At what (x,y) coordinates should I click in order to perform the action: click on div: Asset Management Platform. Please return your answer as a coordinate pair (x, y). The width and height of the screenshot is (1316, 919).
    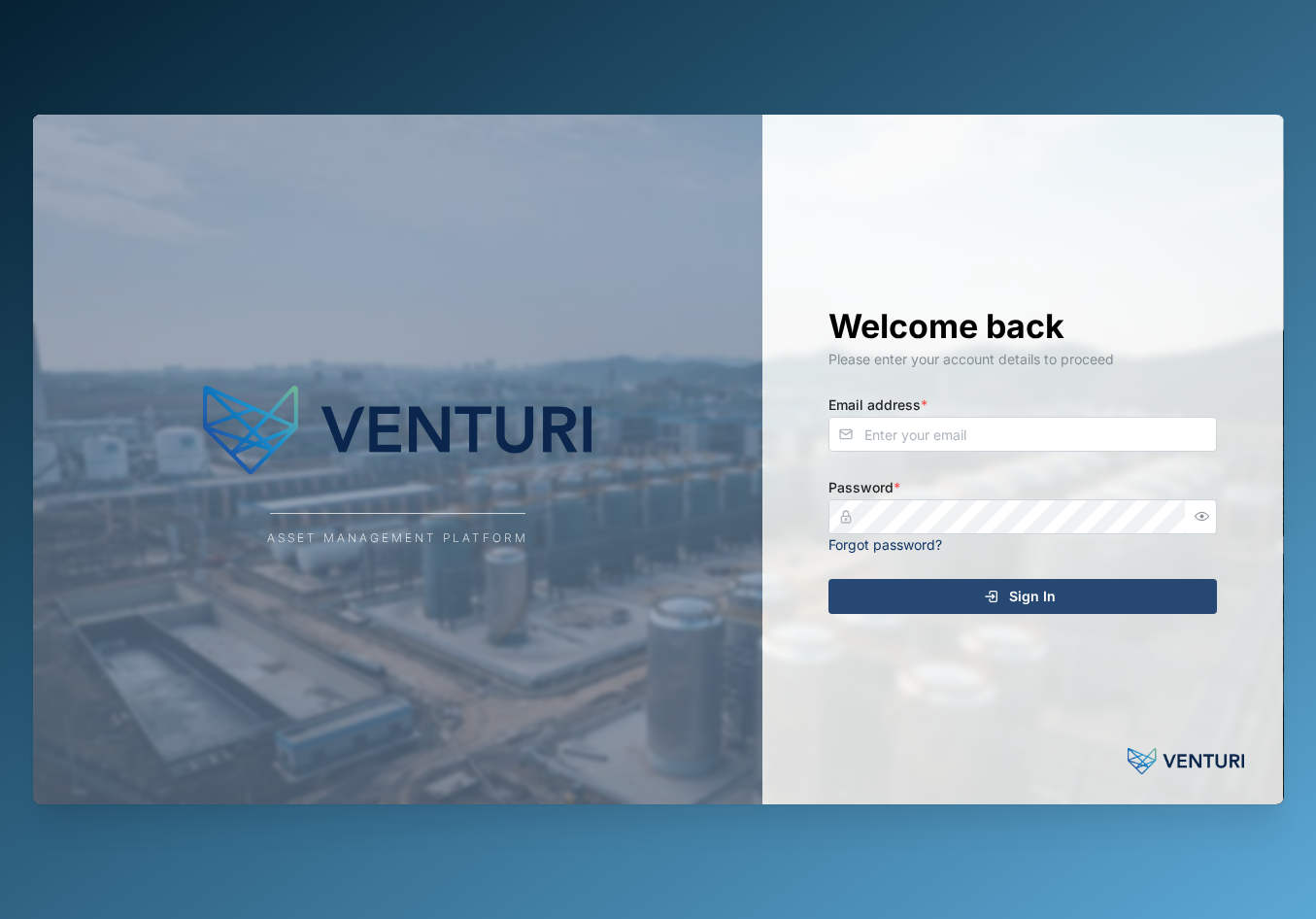
    Looking at the image, I should click on (398, 538).